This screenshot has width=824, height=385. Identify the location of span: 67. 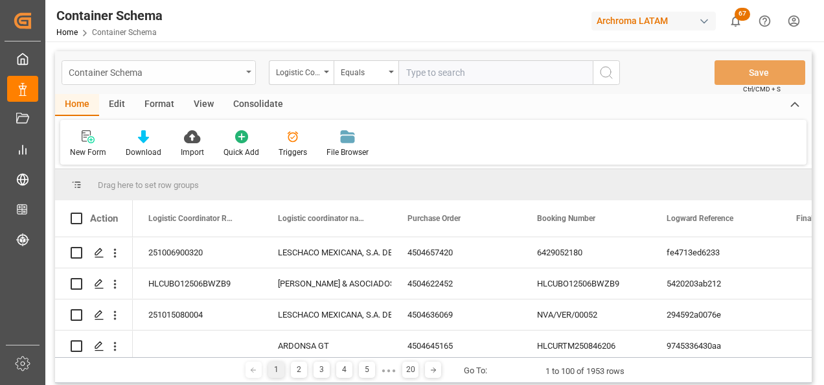
(742, 14).